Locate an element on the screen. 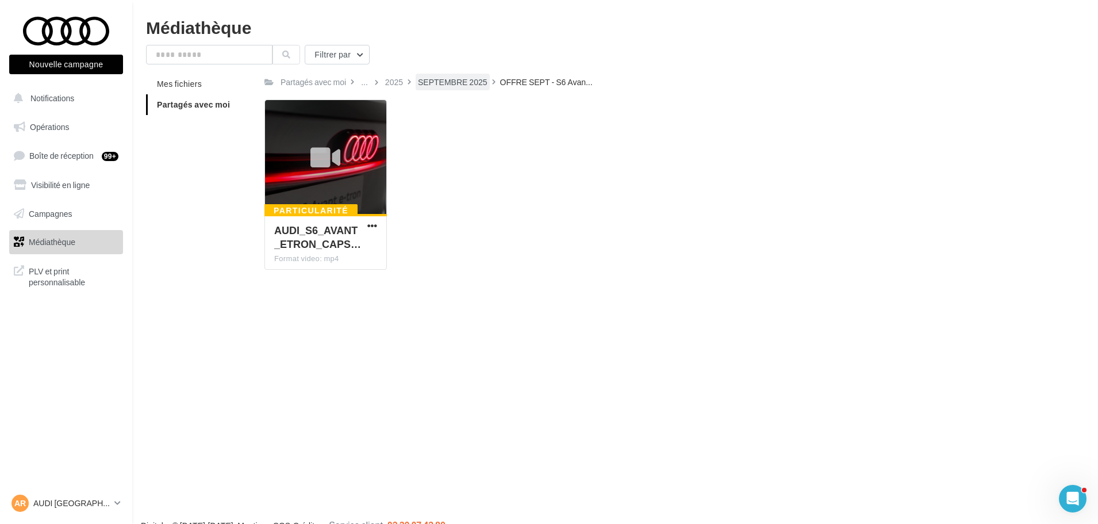 This screenshot has width=1098, height=524. a: Opérations is located at coordinates (66, 127).